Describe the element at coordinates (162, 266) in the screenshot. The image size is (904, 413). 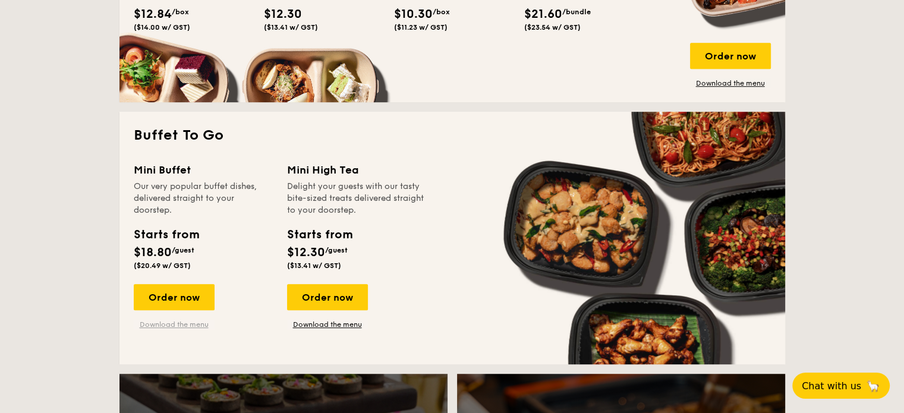
I see `span: ($20.49 w/ GST)` at that location.